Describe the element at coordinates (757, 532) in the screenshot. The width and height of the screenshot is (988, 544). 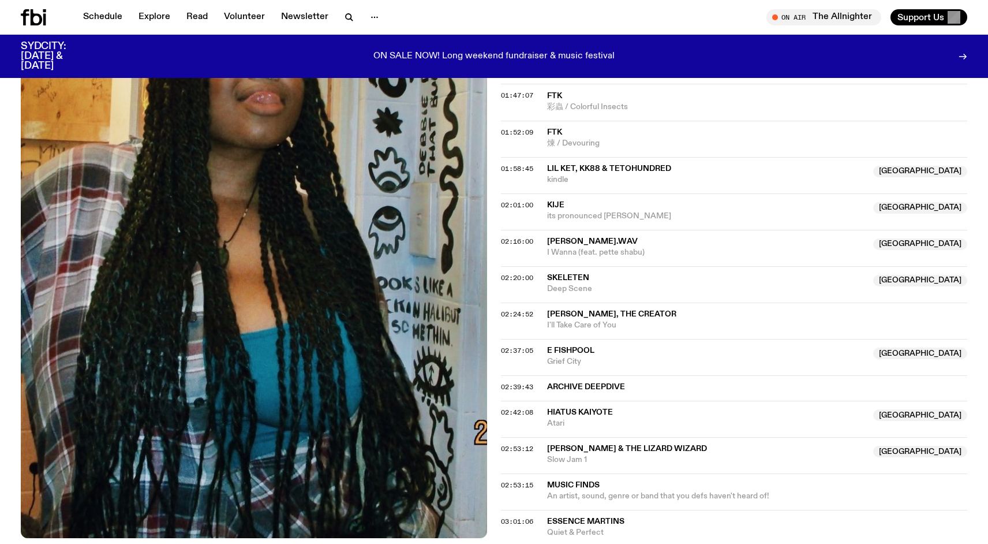
I see `span: Quiet & Perfect` at that location.